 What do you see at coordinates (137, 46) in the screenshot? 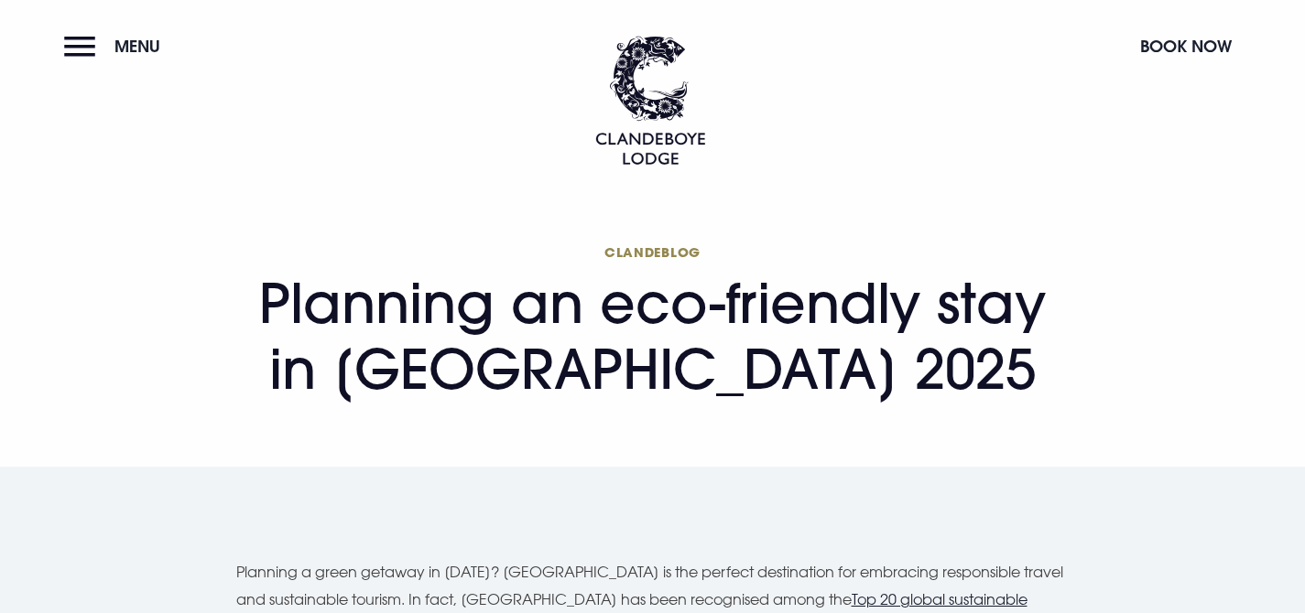
I see `span: Menu` at bounding box center [137, 46].